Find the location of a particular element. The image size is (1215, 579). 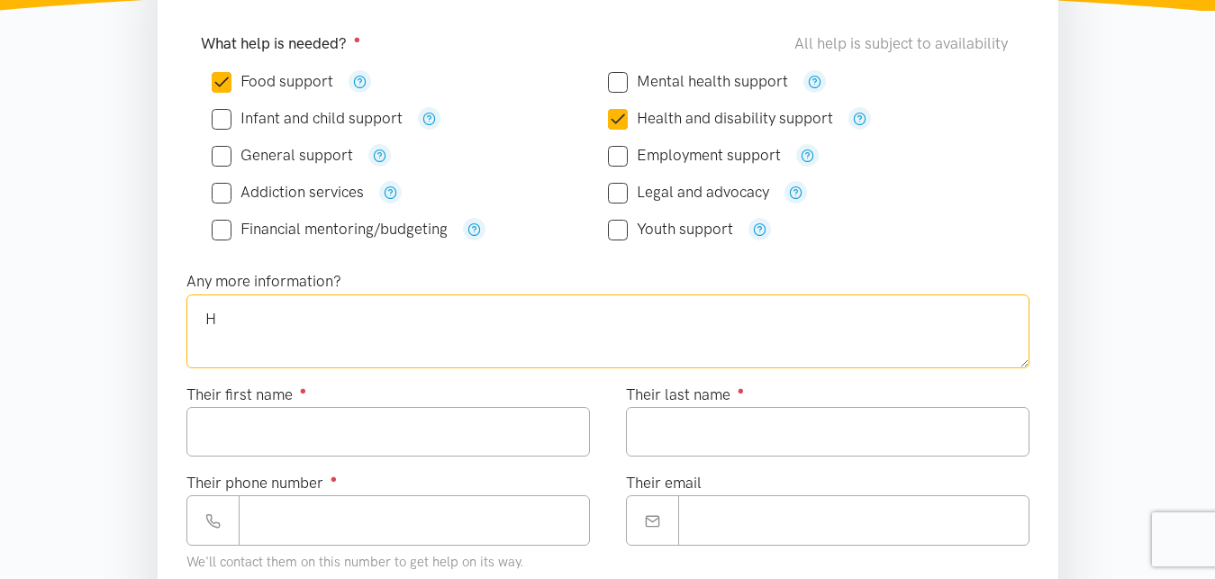

label: Their first name is located at coordinates (247, 394).